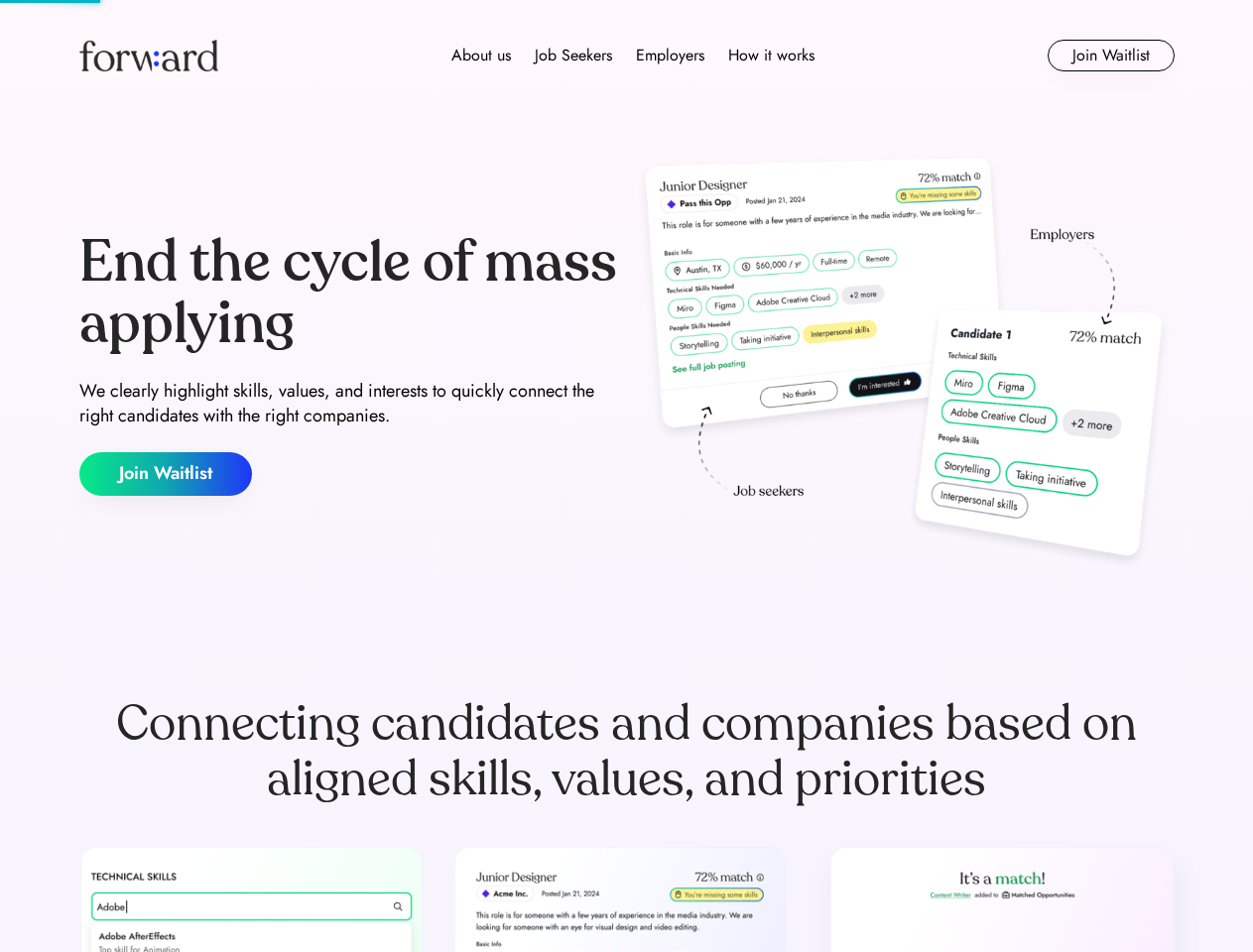 This screenshot has width=1253, height=952. I want to click on div: Job Seekers, so click(573, 56).